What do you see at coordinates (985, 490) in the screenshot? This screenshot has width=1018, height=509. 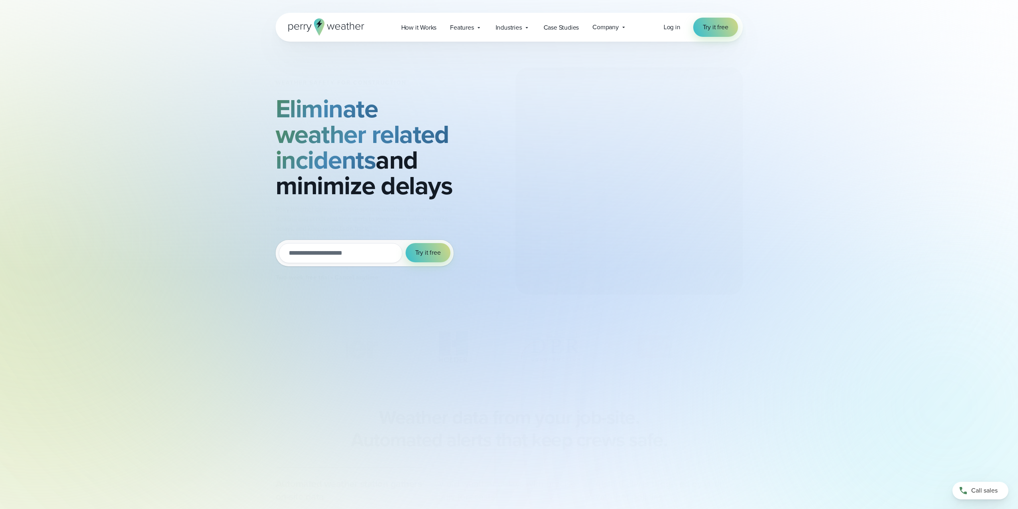 I see `span: Call sales` at bounding box center [985, 490].